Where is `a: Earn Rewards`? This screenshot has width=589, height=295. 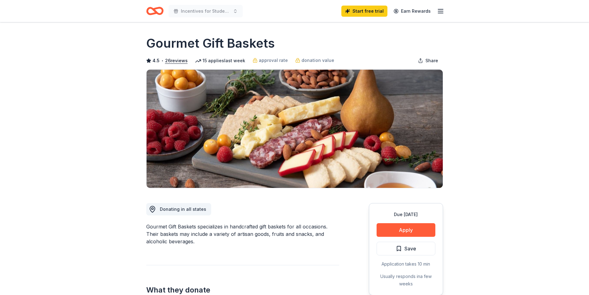 a: Earn Rewards is located at coordinates (412, 11).